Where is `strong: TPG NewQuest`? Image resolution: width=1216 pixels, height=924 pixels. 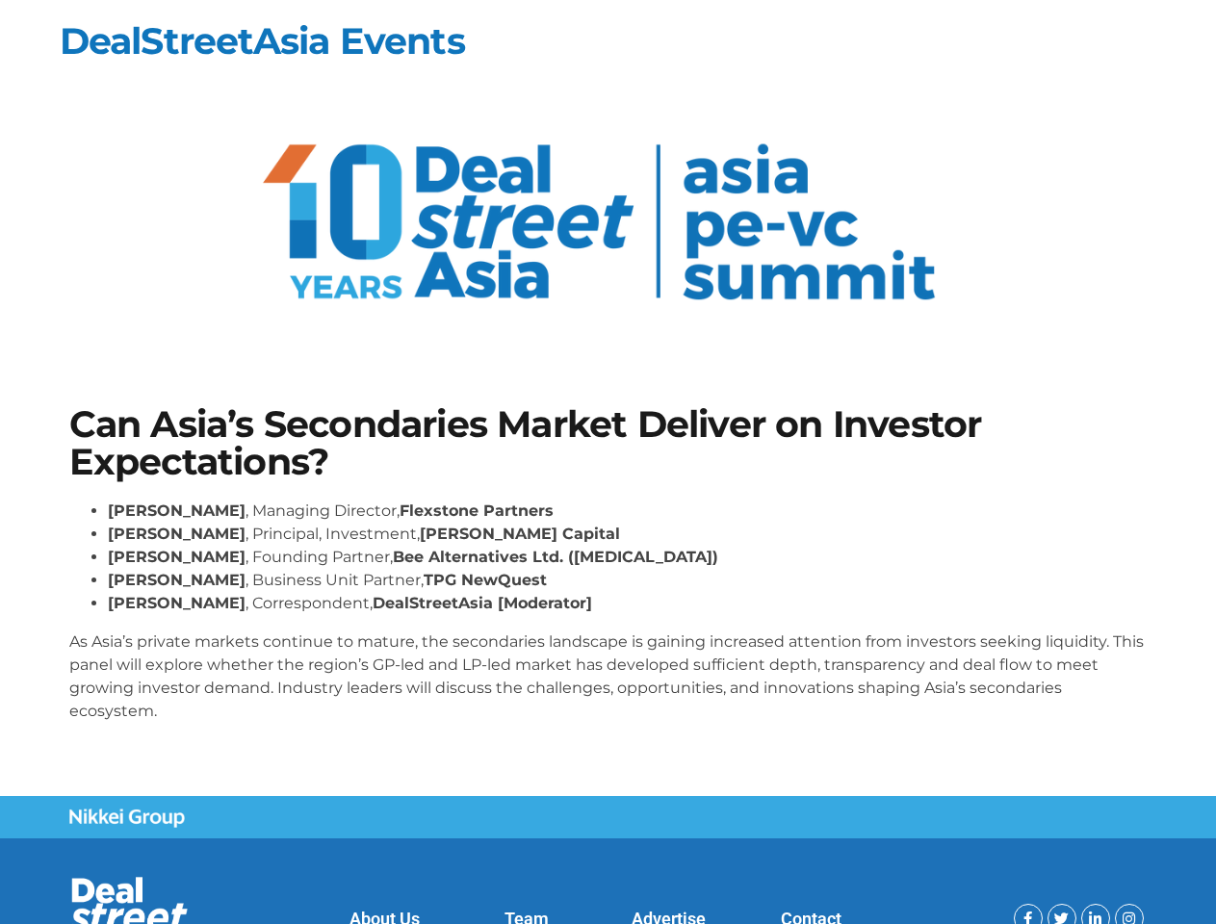 strong: TPG NewQuest is located at coordinates (485, 580).